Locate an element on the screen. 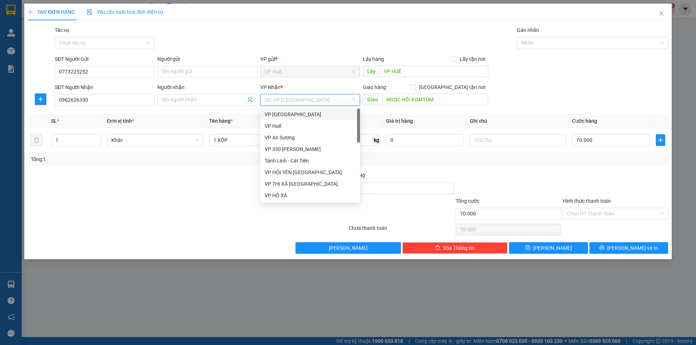  button: Close is located at coordinates (661, 14).